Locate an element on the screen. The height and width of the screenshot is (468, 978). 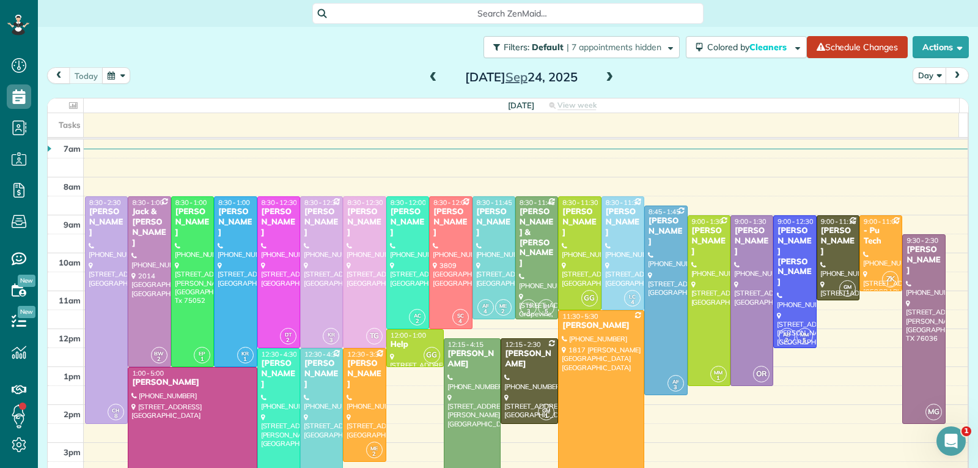
span: 9:00 - 11:00 is located at coordinates (881, 221).